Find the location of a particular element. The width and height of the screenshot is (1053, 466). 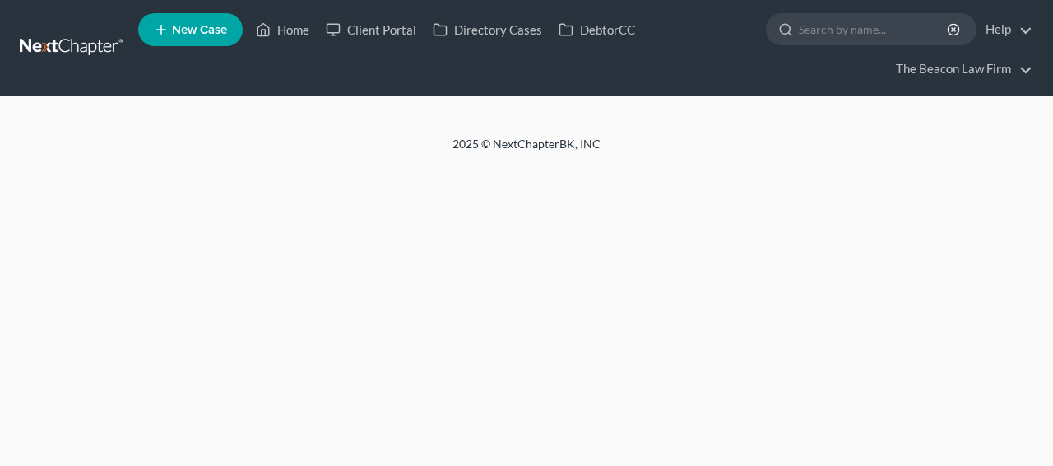

div: 2025 © NextChapterBK, INC is located at coordinates (526, 151).